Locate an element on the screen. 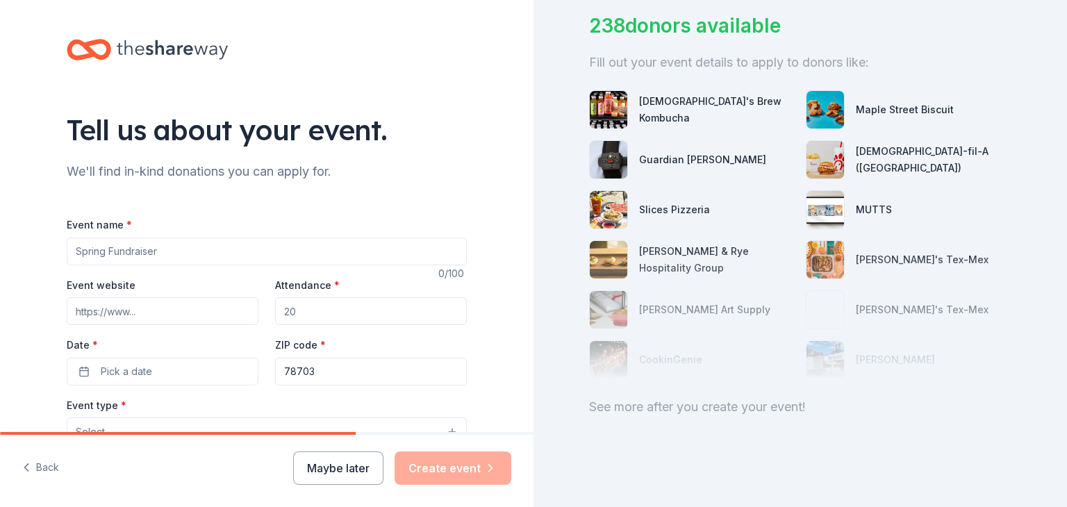  div: Slices Pizzeria is located at coordinates (675, 210).